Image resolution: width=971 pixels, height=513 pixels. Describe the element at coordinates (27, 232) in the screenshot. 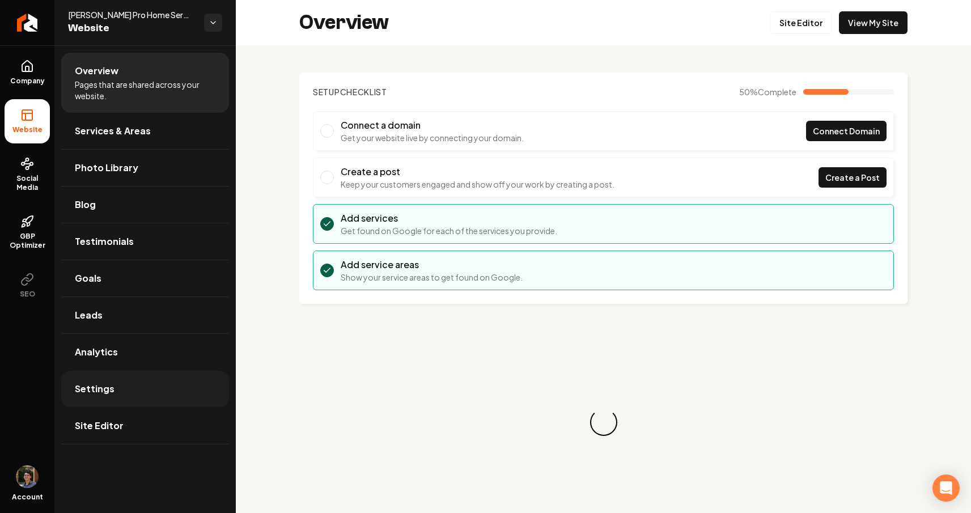

I see `a: GBP Optimizer` at that location.